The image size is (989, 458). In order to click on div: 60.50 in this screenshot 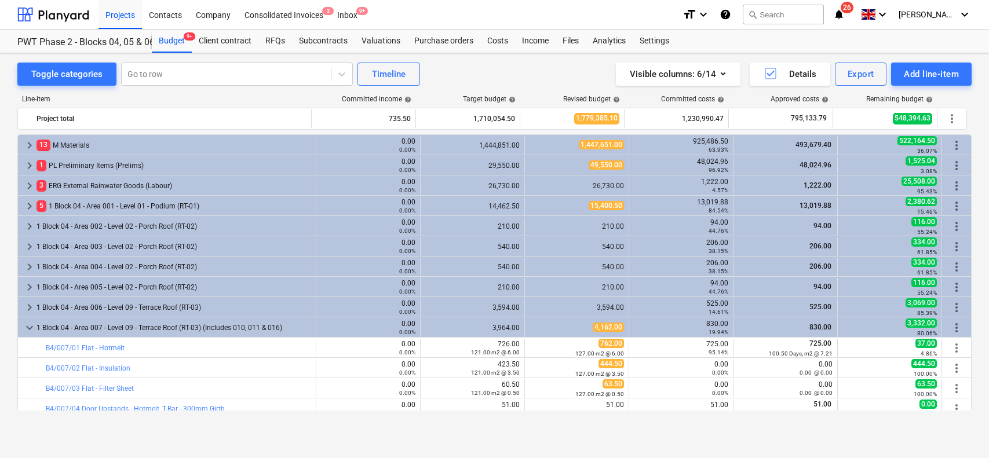, I will do `click(472, 389)`.